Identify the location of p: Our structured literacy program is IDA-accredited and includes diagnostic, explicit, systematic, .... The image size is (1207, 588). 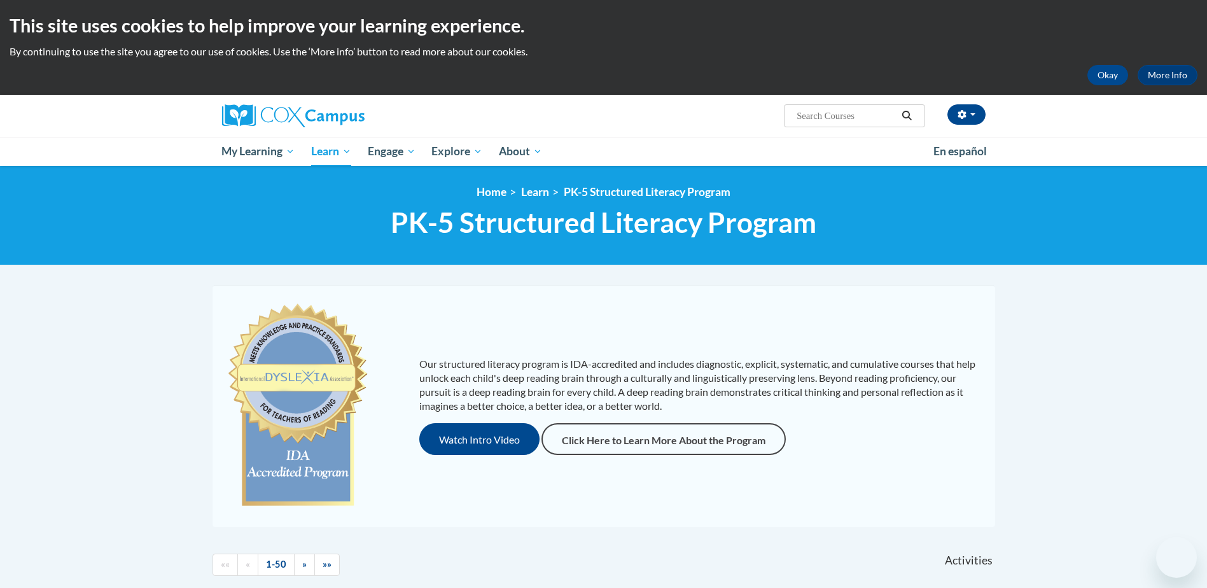
(701, 385).